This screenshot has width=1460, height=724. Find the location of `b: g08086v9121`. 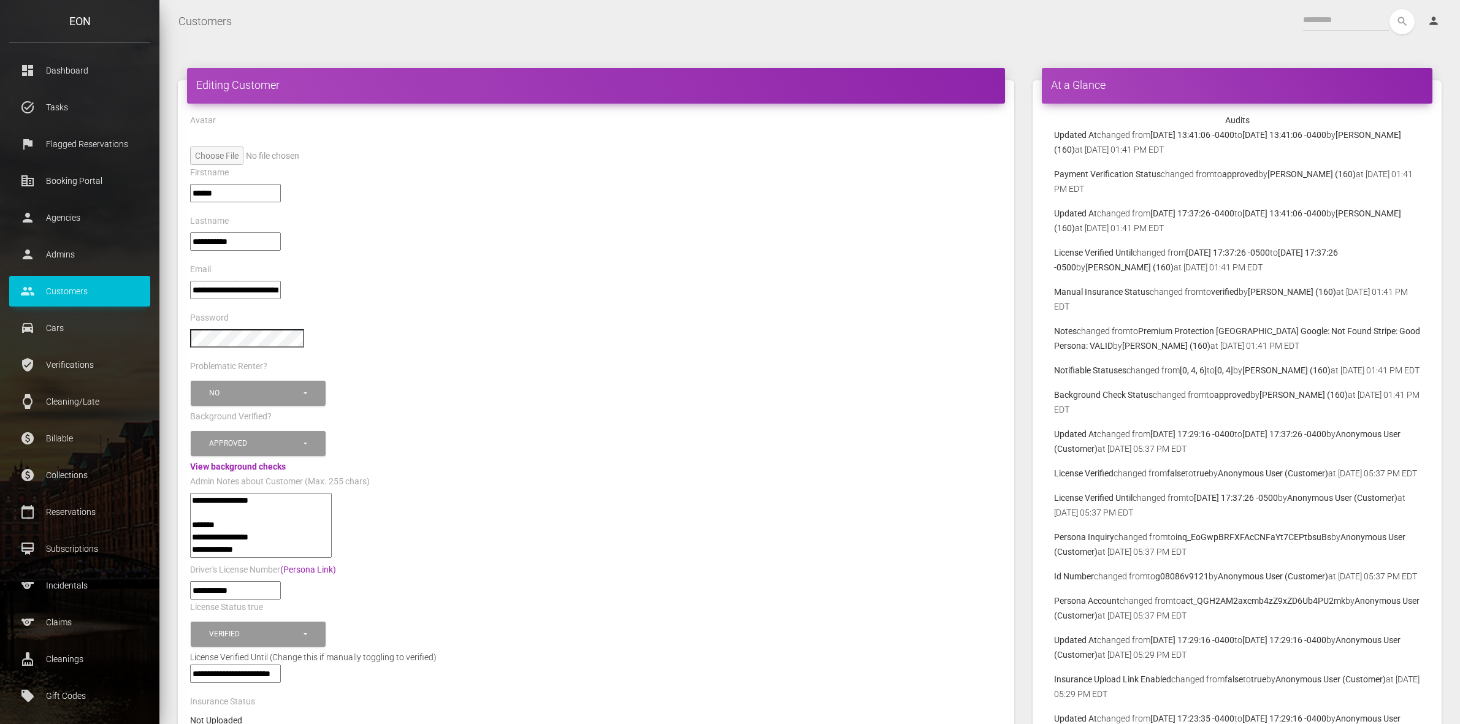

b: g08086v9121 is located at coordinates (1182, 576).